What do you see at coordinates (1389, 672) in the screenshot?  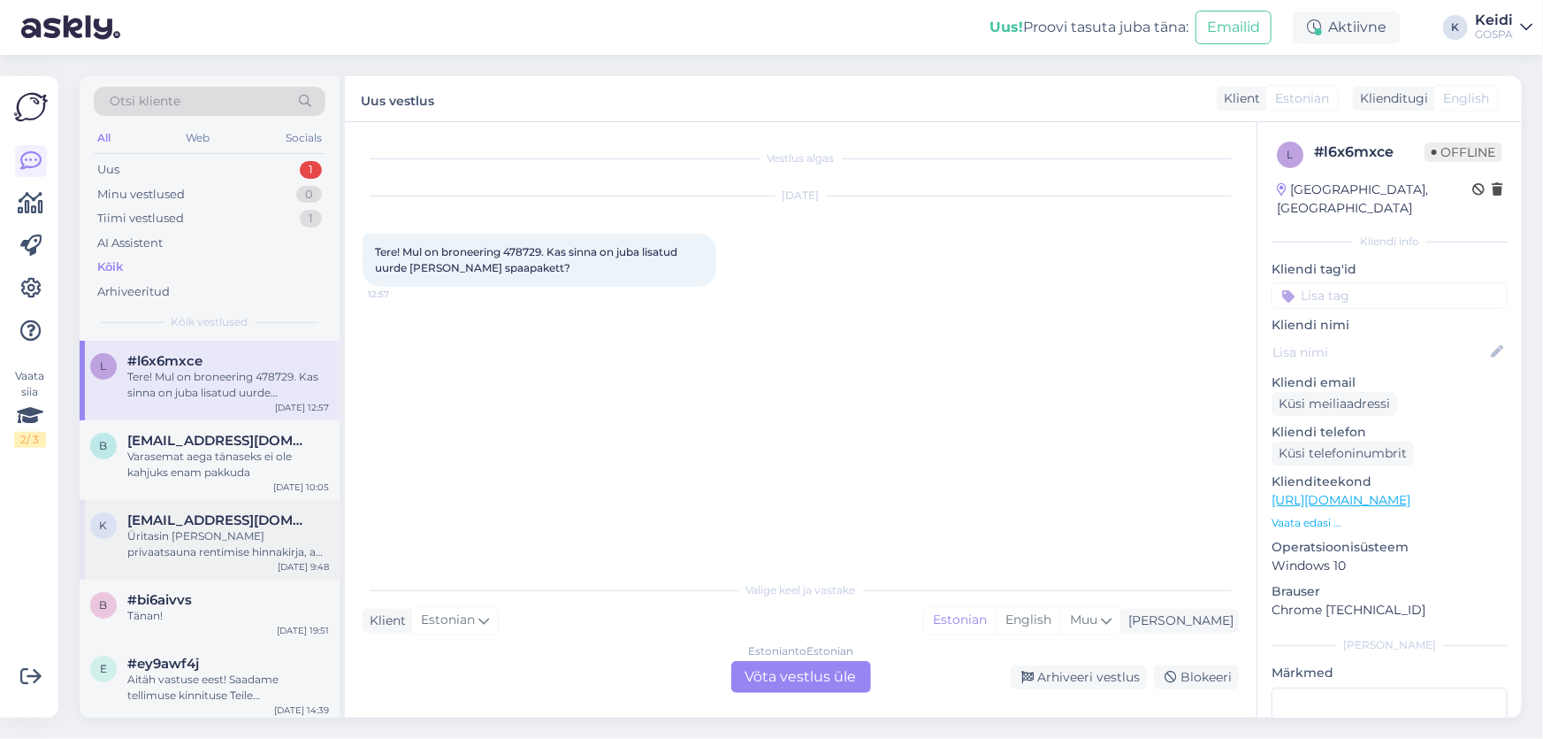 I see `p: Märkmed` at bounding box center [1389, 672].